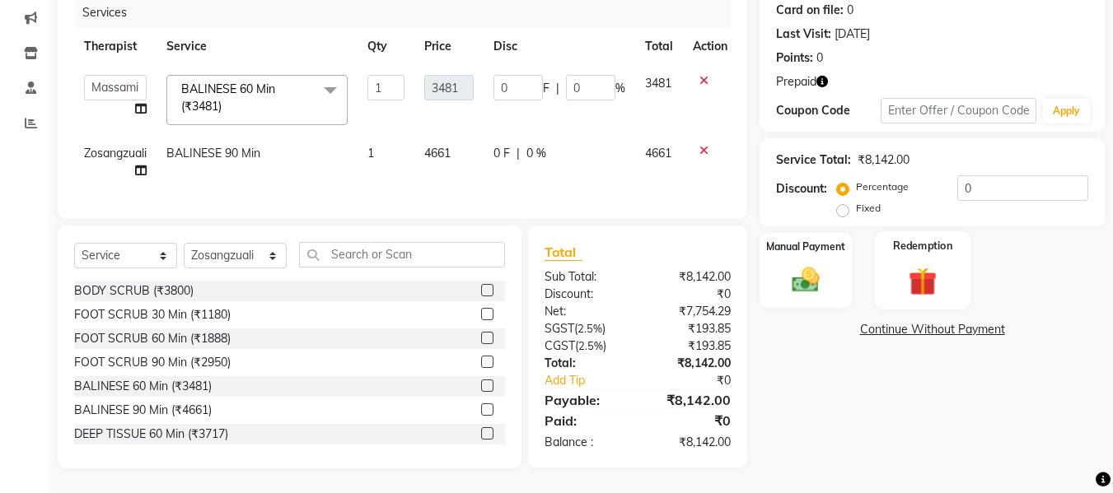 The height and width of the screenshot is (493, 1113). What do you see at coordinates (868, 208) in the screenshot?
I see `label: Fixed` at bounding box center [868, 208].